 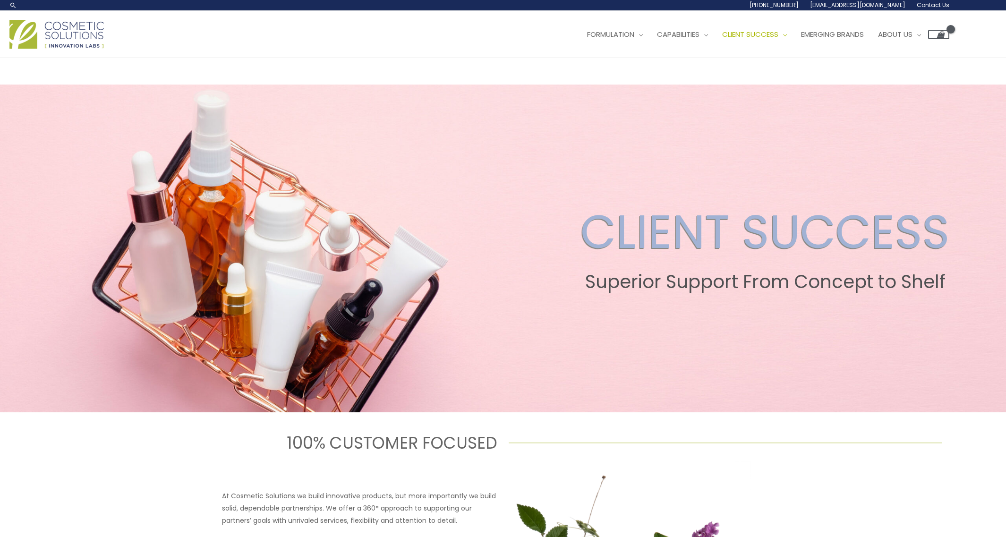 What do you see at coordinates (765, 282) in the screenshot?
I see `h2: Superior Support From Concept to Shelf` at bounding box center [765, 282].